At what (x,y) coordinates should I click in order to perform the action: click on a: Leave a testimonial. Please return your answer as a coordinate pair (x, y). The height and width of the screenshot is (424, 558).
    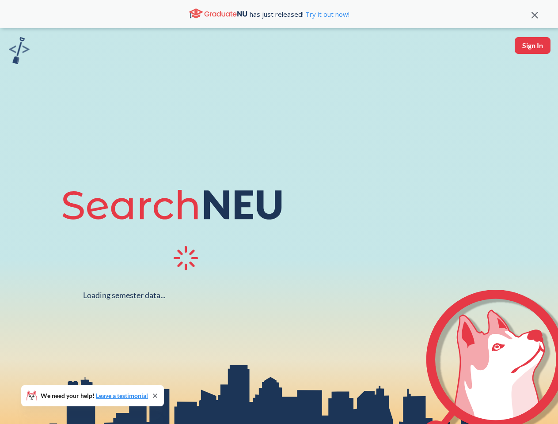
    Looking at the image, I should click on (122, 396).